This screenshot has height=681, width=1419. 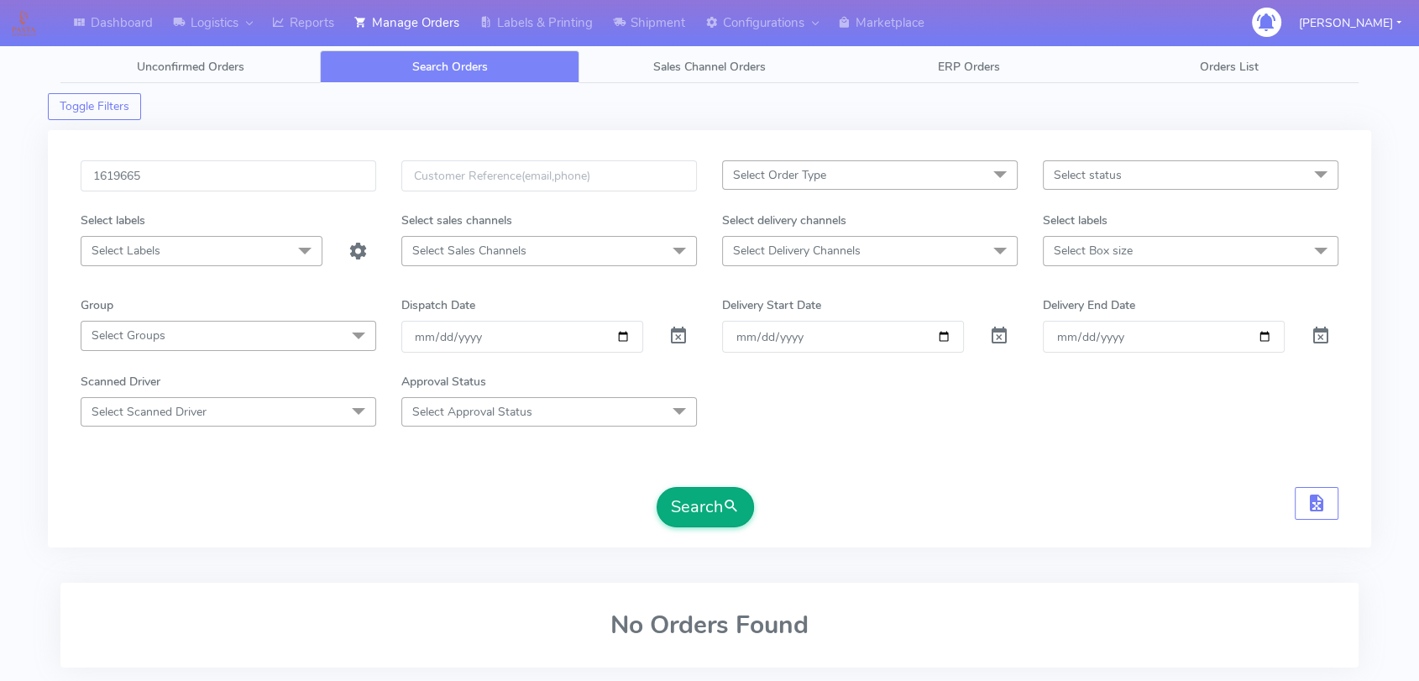 What do you see at coordinates (457, 220) in the screenshot?
I see `label: Select sales channels` at bounding box center [457, 220].